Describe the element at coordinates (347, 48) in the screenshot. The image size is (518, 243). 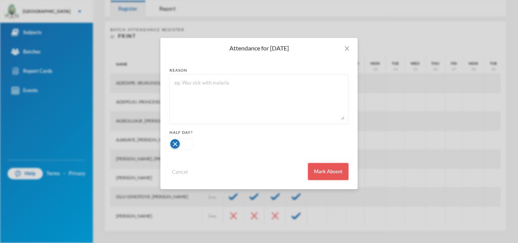
I see `i: icon: close` at that location.